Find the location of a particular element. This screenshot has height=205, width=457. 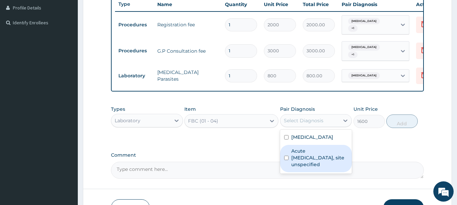

div: Chat with us now is located at coordinates (74, 42).